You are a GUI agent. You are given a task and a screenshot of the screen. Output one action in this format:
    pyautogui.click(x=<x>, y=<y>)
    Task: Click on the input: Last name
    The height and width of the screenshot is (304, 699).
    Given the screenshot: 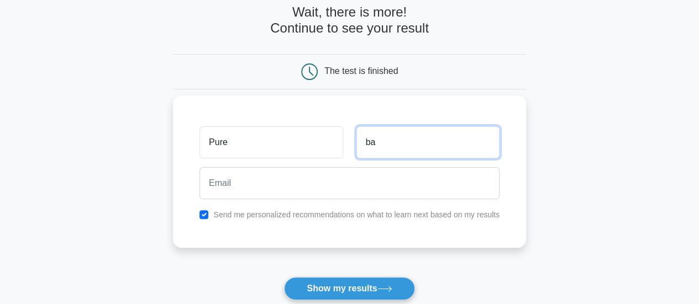 What is the action you would take?
    pyautogui.click(x=428, y=143)
    